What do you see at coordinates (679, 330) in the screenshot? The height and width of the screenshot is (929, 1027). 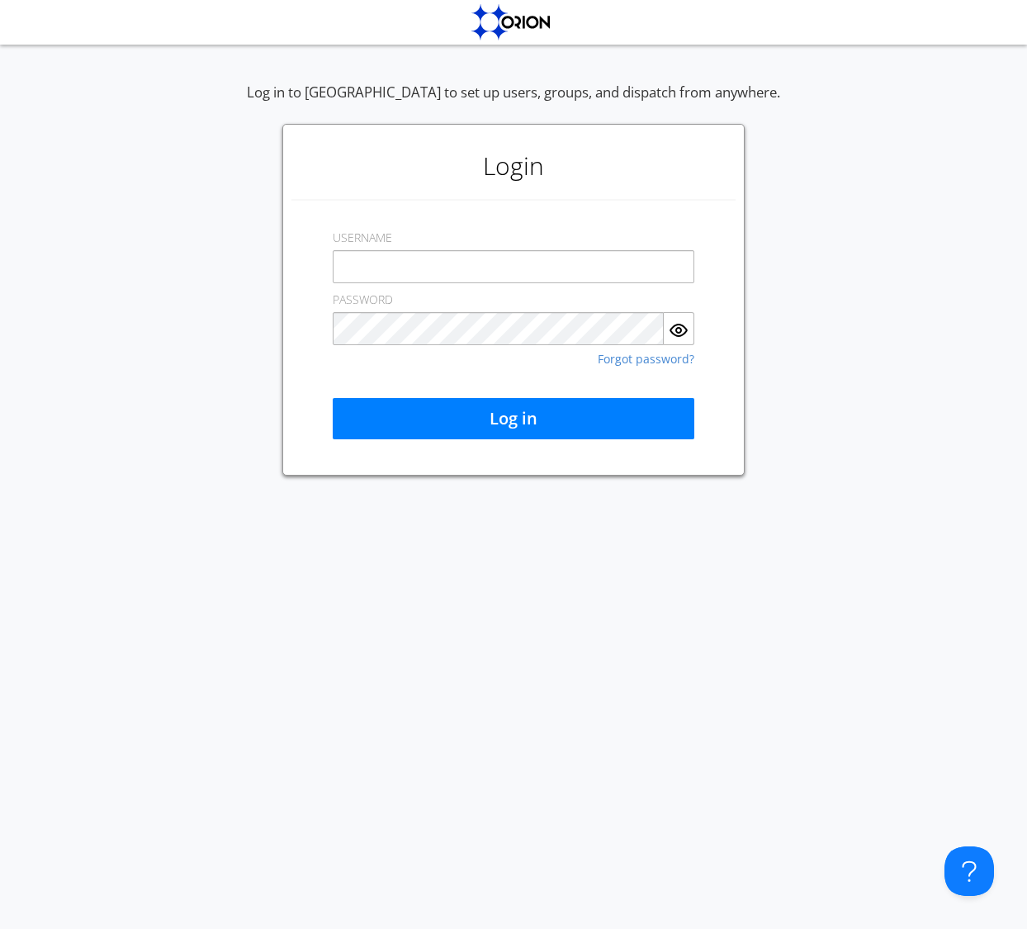 I see `img: eye.svg` at bounding box center [679, 330].